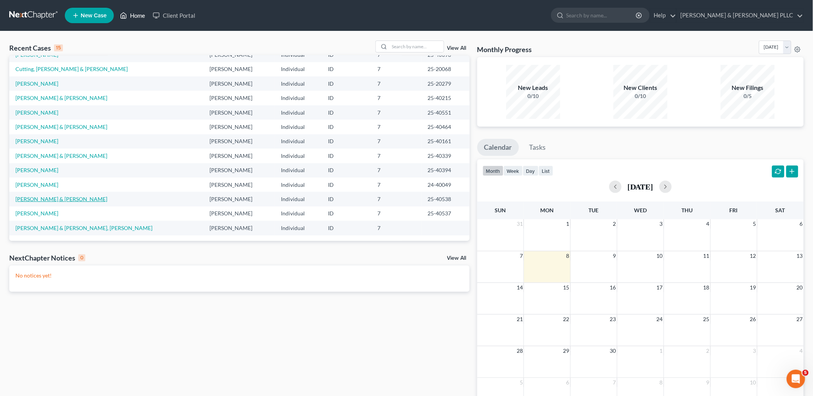 The image size is (813, 396). What do you see at coordinates (36, 48) in the screenshot?
I see `div: Recent Cases` at bounding box center [36, 48].